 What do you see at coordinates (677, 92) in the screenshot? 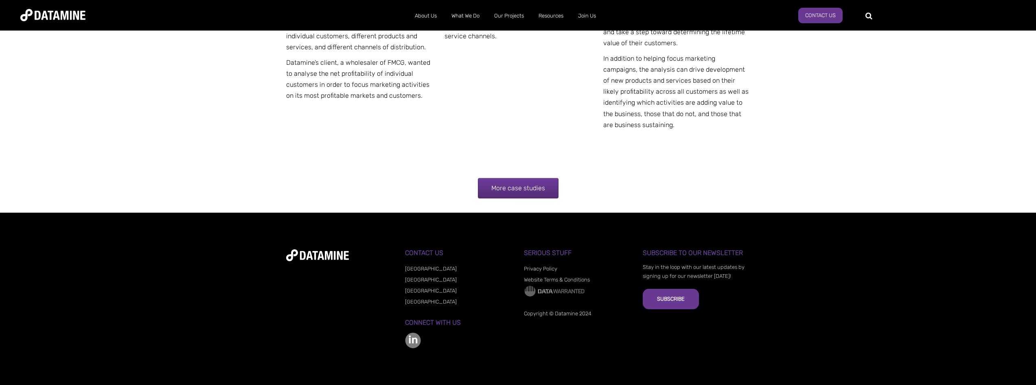
I see `p: In addition to helping focus marketing campaigns, the analysis can drive development of new produ...` at bounding box center [677, 92].